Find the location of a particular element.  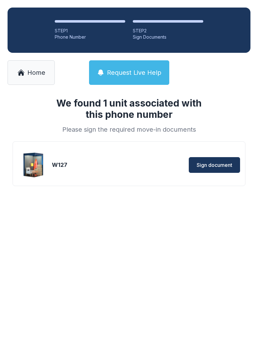

div: Sign Documents is located at coordinates (168, 37).